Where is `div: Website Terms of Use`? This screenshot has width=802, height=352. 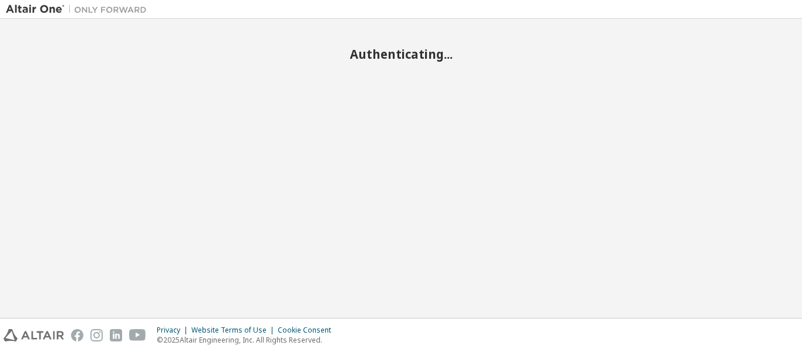
div: Website Terms of Use is located at coordinates (234, 330).